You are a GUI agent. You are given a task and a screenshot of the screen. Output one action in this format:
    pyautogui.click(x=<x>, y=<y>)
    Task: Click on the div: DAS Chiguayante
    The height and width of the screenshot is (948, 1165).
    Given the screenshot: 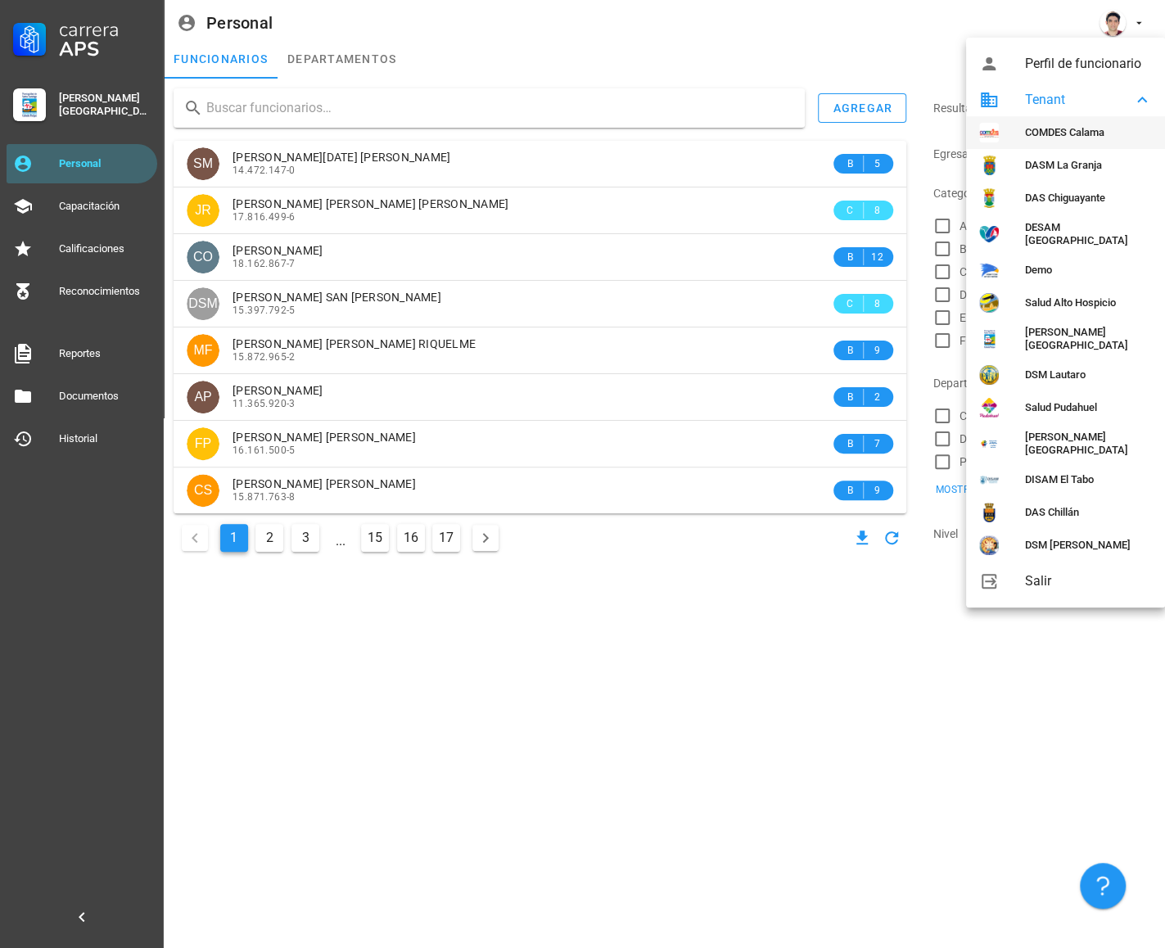 What is the action you would take?
    pyautogui.click(x=1088, y=198)
    